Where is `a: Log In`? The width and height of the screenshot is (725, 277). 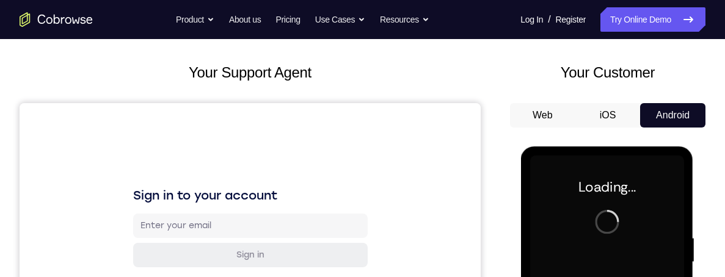 a: Log In is located at coordinates (531, 20).